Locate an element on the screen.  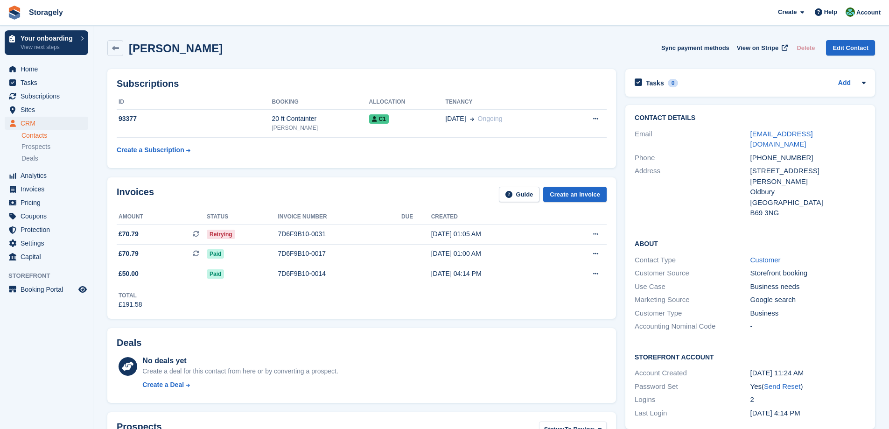
span: Paid is located at coordinates (215, 254).